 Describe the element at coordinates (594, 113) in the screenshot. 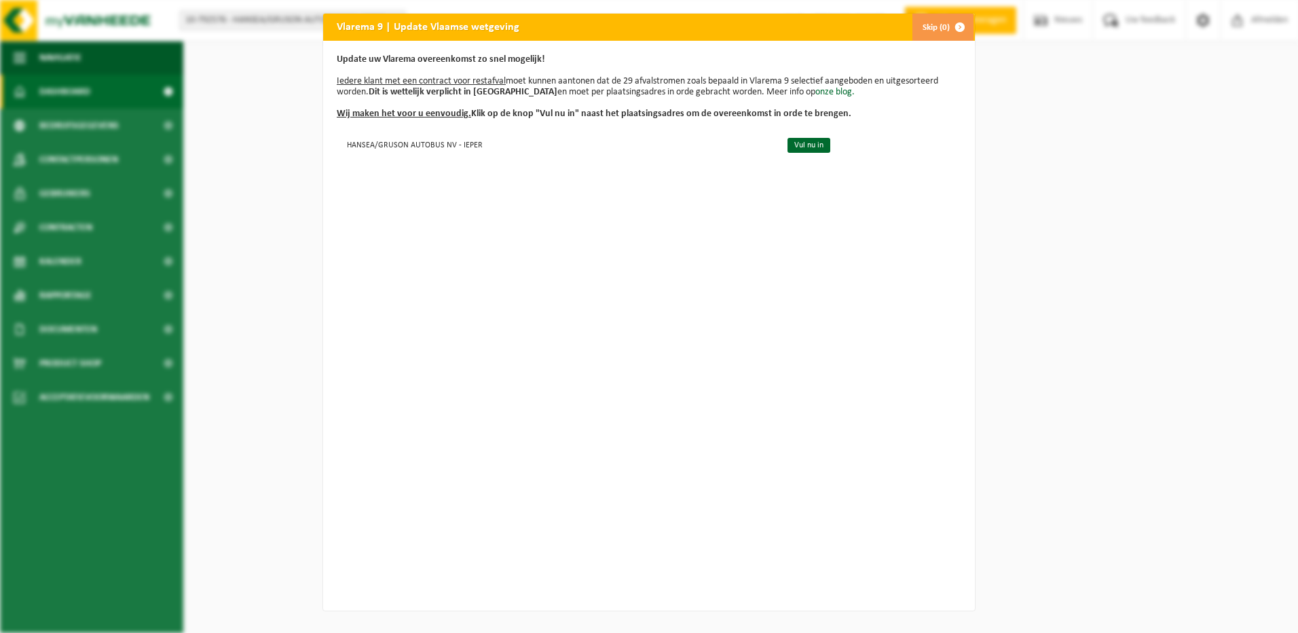

I see `b: Klik op de knop "Vul nu in" naast het plaatsingsadres om de overeenkomst in orde te brengen.` at that location.